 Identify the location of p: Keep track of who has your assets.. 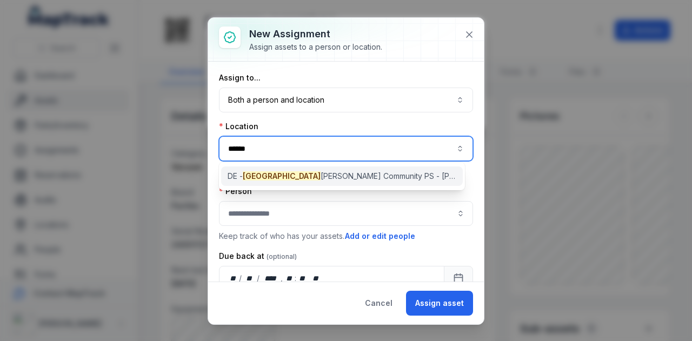
(346, 236).